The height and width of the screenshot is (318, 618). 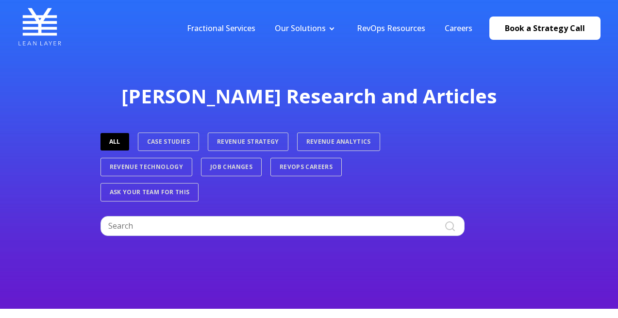 What do you see at coordinates (231, 167) in the screenshot?
I see `a: Job Changes` at bounding box center [231, 167].